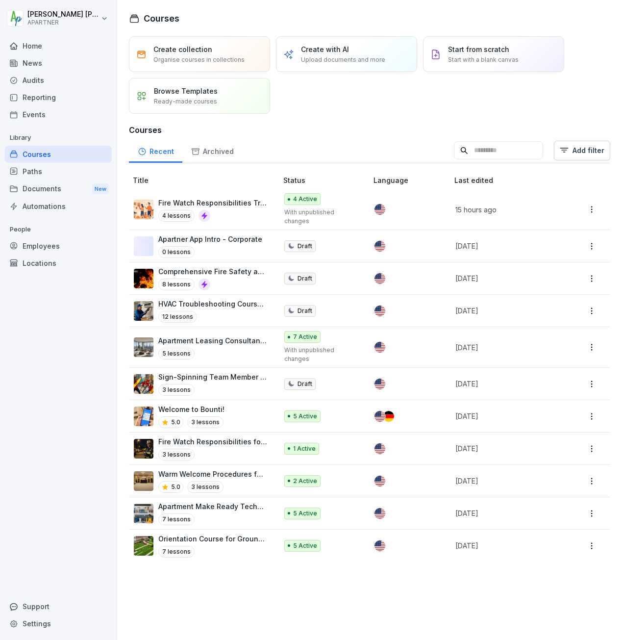  Describe the element at coordinates (58, 246) in the screenshot. I see `a: Employees` at that location.